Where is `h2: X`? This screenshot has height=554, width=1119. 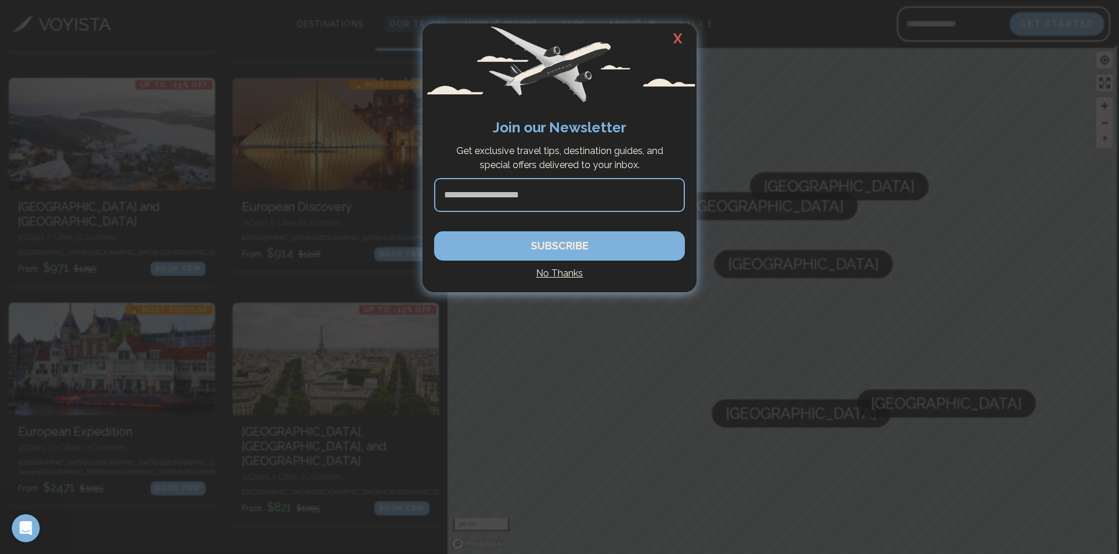
h2: X is located at coordinates (678, 39).